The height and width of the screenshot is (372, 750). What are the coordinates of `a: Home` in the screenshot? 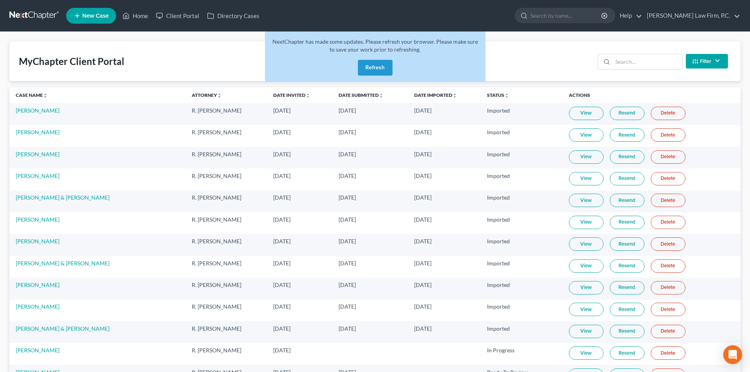 It's located at (135, 16).